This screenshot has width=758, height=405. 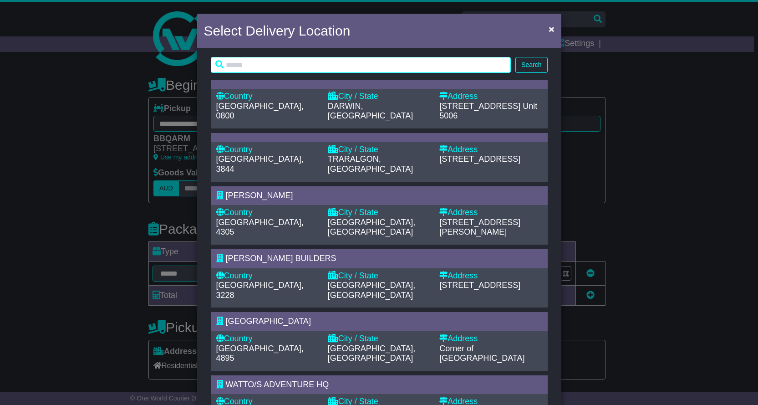 What do you see at coordinates (551, 29) in the screenshot?
I see `button: Close` at bounding box center [551, 29].